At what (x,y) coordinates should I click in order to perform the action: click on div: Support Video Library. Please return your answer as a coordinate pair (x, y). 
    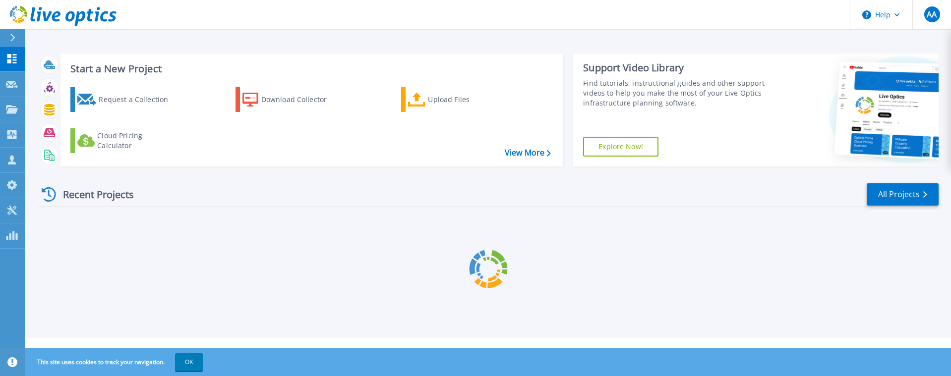
    Looking at the image, I should click on (676, 68).